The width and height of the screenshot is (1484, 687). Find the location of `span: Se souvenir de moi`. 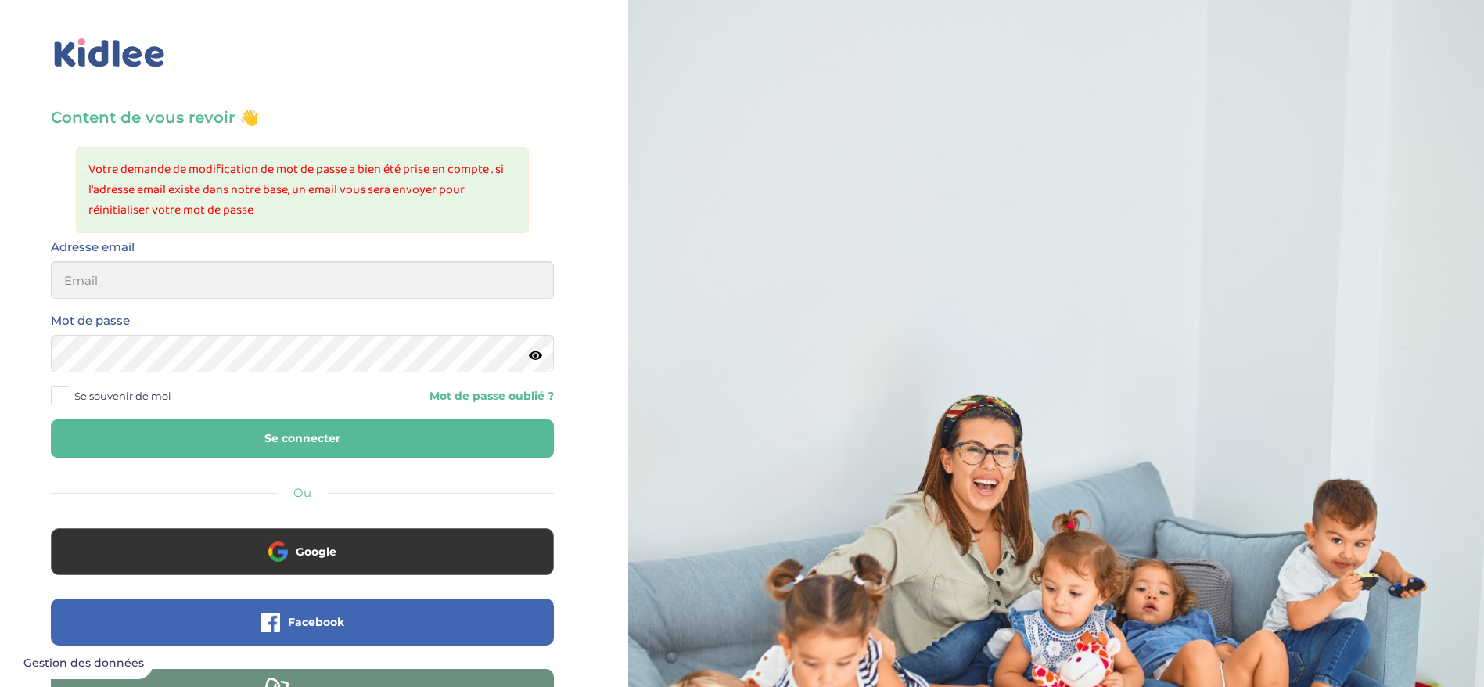

span: Se souvenir de moi is located at coordinates (123, 396).